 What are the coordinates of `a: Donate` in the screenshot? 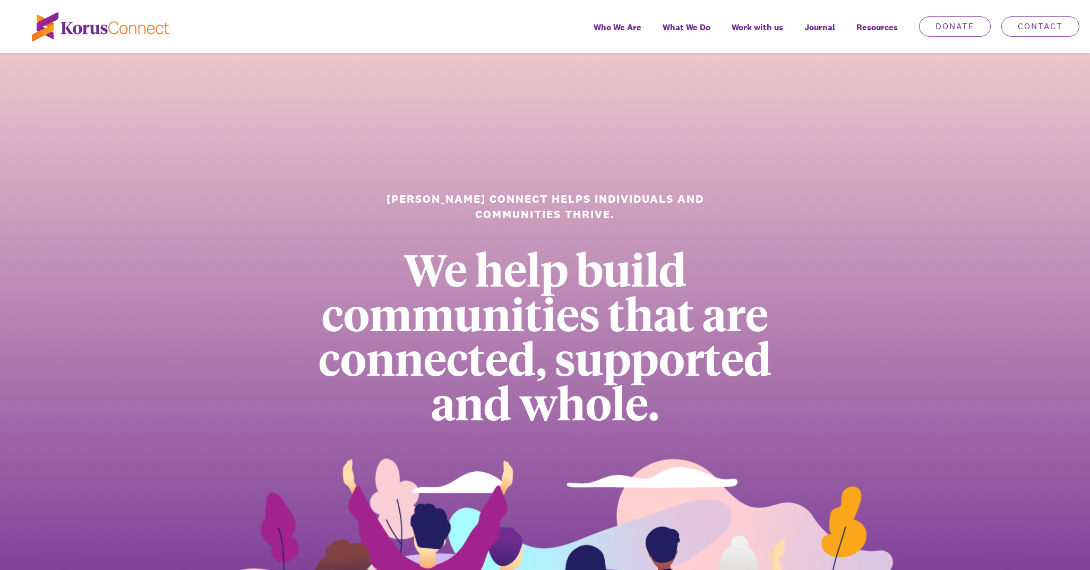 It's located at (955, 27).